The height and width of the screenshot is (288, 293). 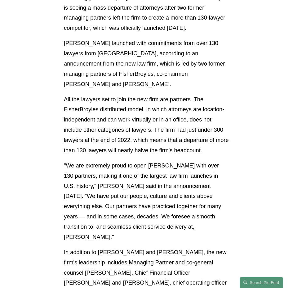 I want to click on a: Search this site, so click(x=262, y=282).